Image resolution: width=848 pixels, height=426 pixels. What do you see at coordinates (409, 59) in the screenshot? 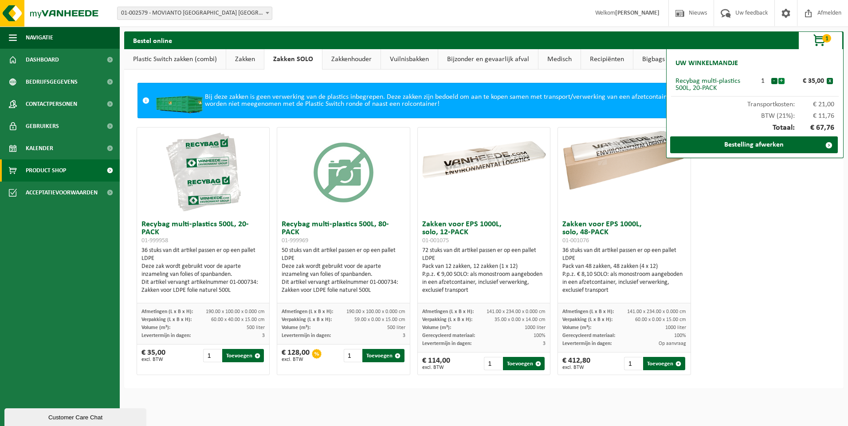
I see `a: Vuilnisbakken` at bounding box center [409, 59].